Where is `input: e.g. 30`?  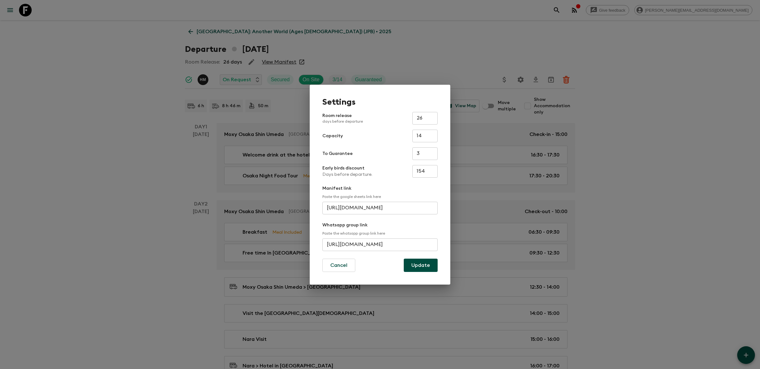
input: e.g. 30 is located at coordinates (425, 118).